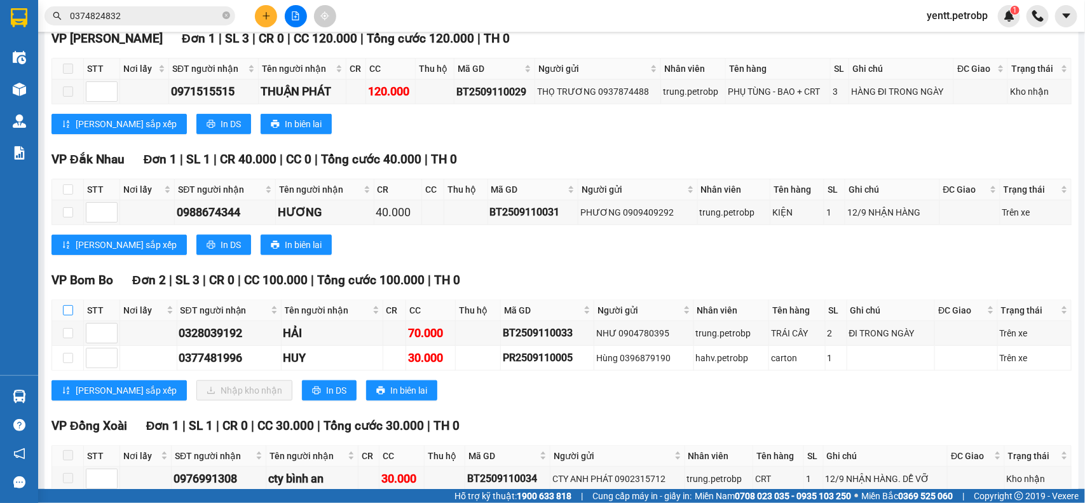  I want to click on span: Cung cấp máy in - giấy in:, so click(642, 496).